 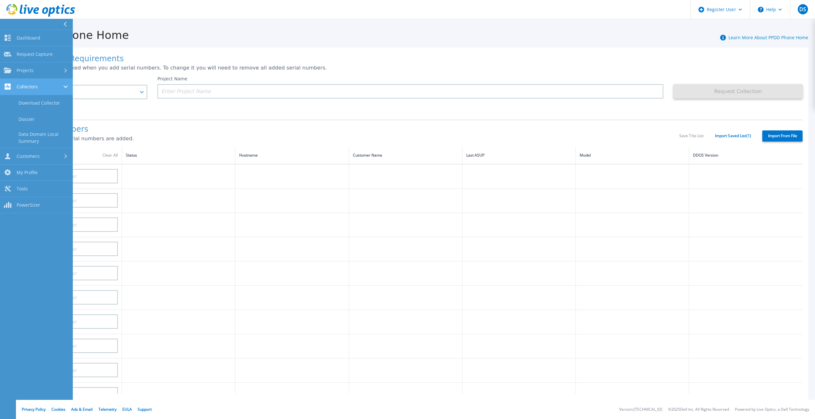 What do you see at coordinates (415, 68) in the screenshot?
I see `p: Timeframe is locked when you add serial numbers. To change it you will need to remove all added s...` at bounding box center [415, 68].